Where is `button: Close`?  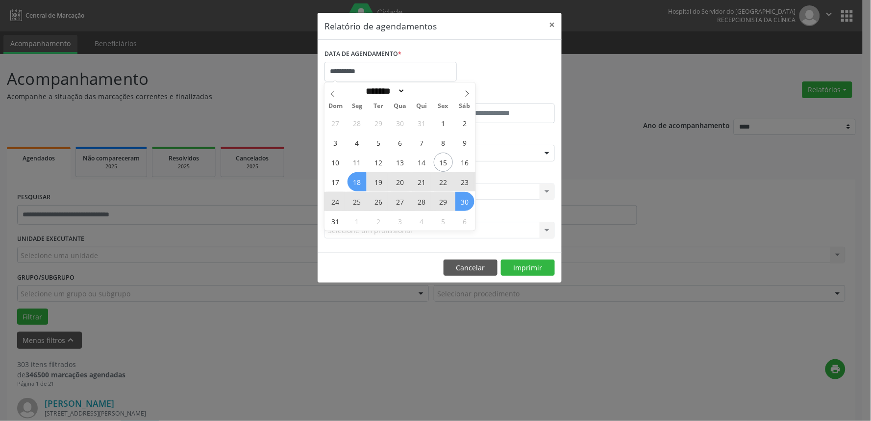
button: Close is located at coordinates (552, 25).